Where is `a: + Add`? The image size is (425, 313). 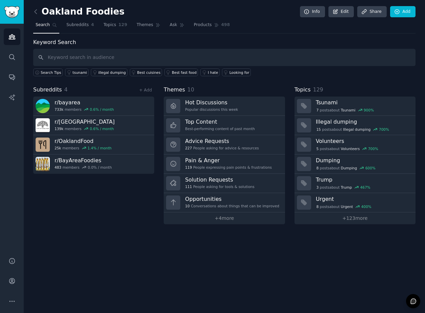 a: + Add is located at coordinates (145, 90).